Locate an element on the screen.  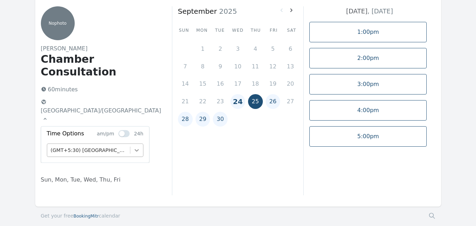
button: 8 is located at coordinates (203, 67).